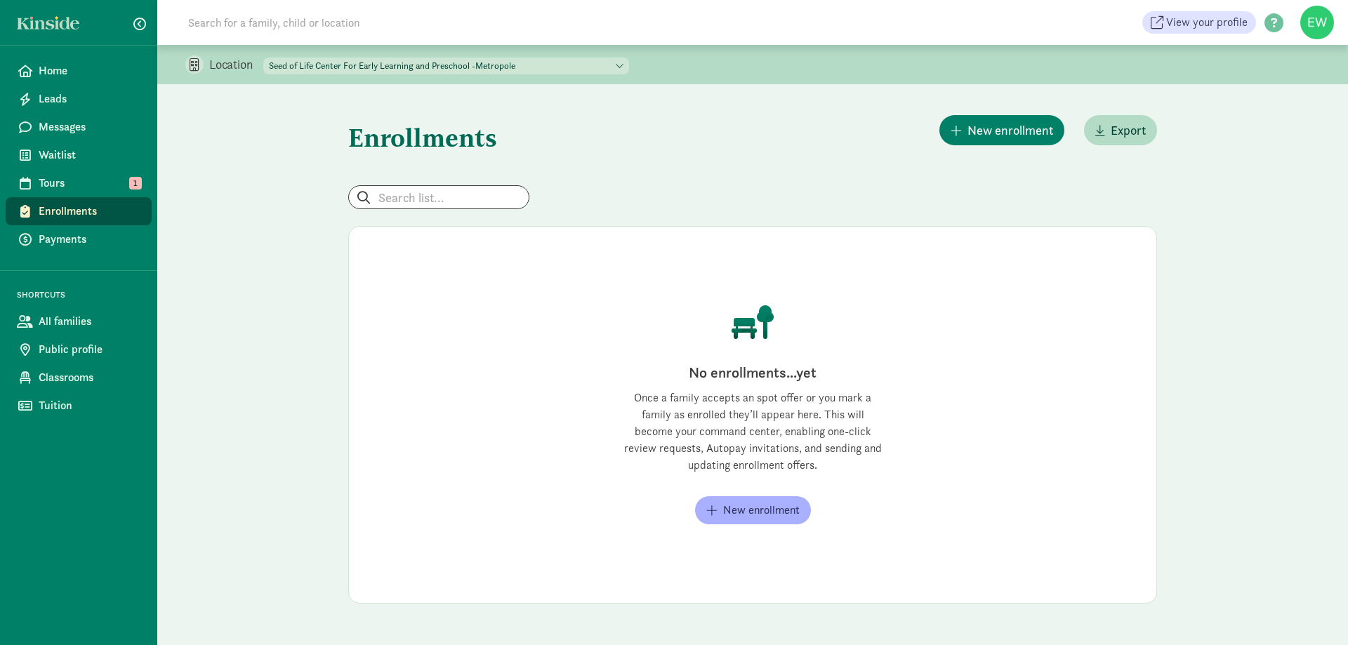 The height and width of the screenshot is (645, 1348). Describe the element at coordinates (89, 322) in the screenshot. I see `span: All families` at that location.